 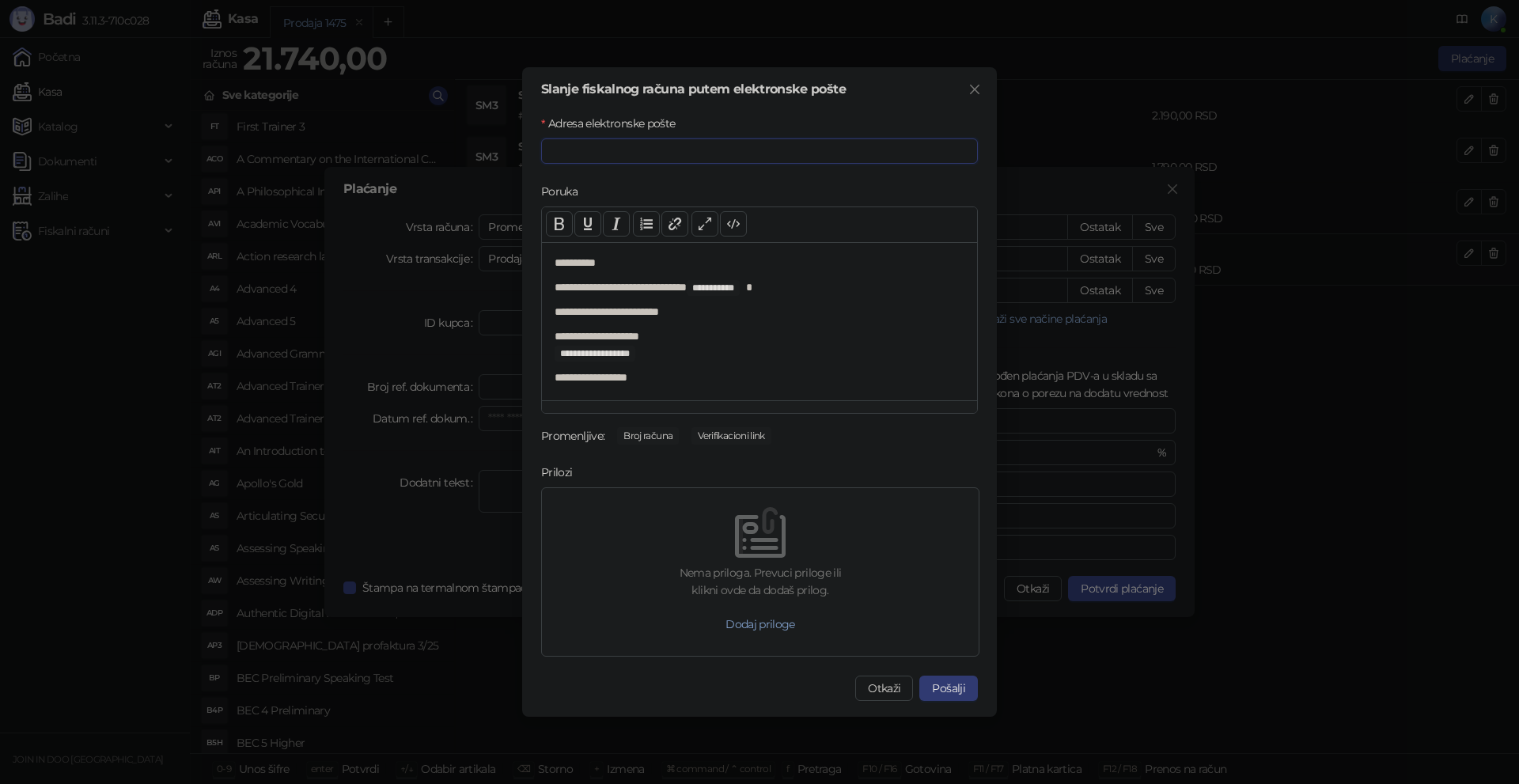 I want to click on div: Promenljive:, so click(x=573, y=436).